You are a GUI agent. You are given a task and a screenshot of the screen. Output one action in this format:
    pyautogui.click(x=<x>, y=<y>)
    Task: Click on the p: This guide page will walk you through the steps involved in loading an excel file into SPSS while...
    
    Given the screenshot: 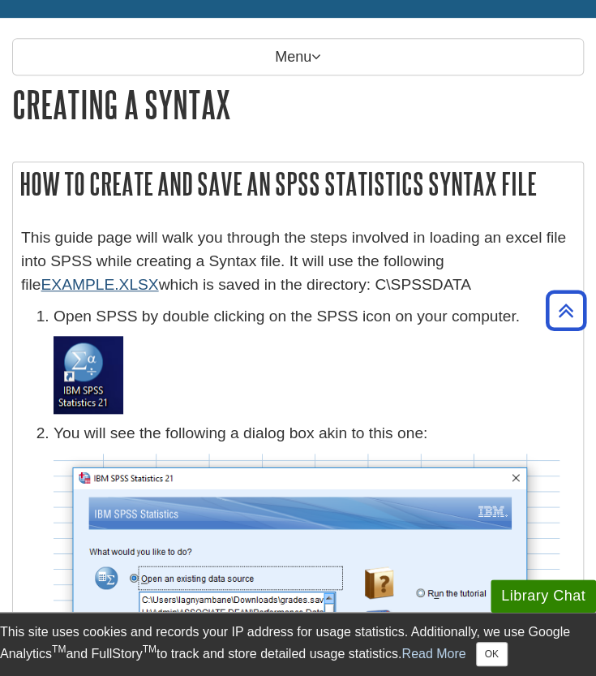 What is the action you would take?
    pyautogui.click(x=298, y=261)
    